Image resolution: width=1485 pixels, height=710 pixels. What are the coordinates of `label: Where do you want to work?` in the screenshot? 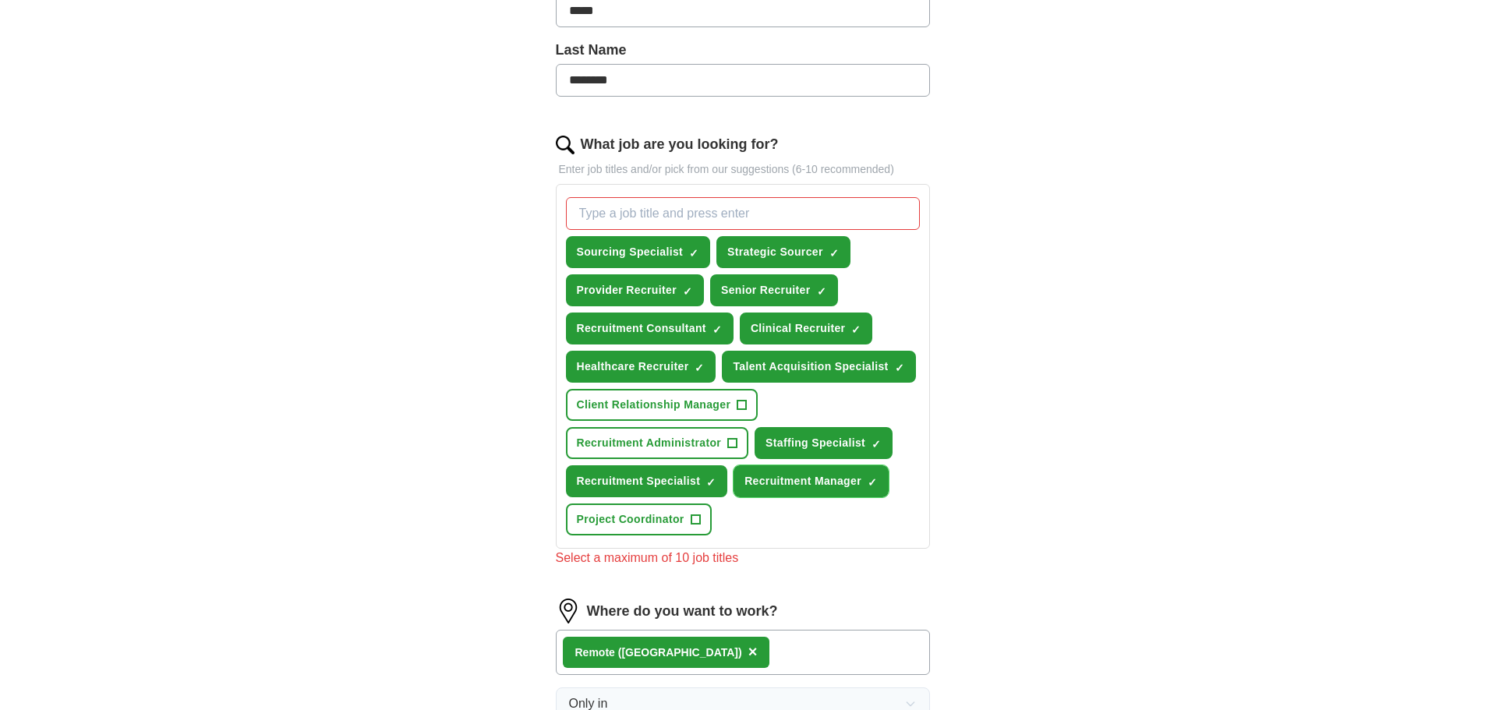 It's located at (682, 611).